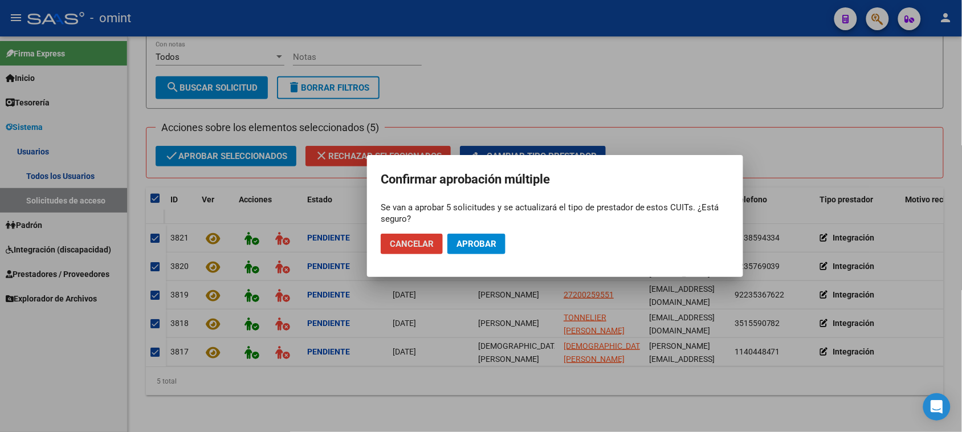 Image resolution: width=962 pixels, height=432 pixels. What do you see at coordinates (555, 213) in the screenshot?
I see `div: Se van a aprobar 5 solicitudes y se actualizará el tipo de prestador de estos CUITs. ¿Está seguro?` at bounding box center [555, 213].